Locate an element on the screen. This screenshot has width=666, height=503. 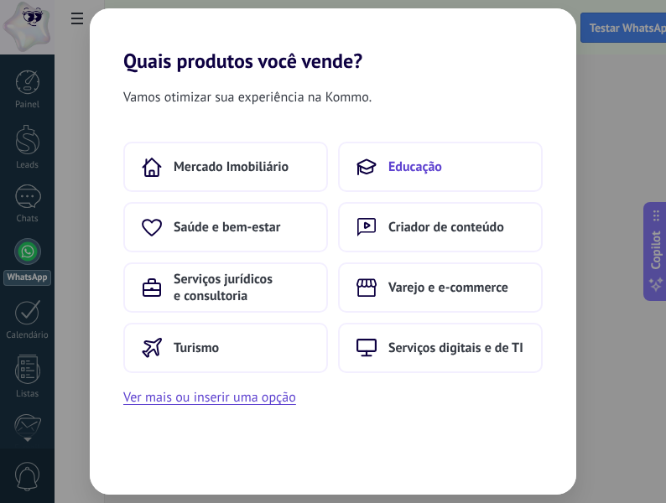
button: Mercado Imobiliário is located at coordinates (226, 167).